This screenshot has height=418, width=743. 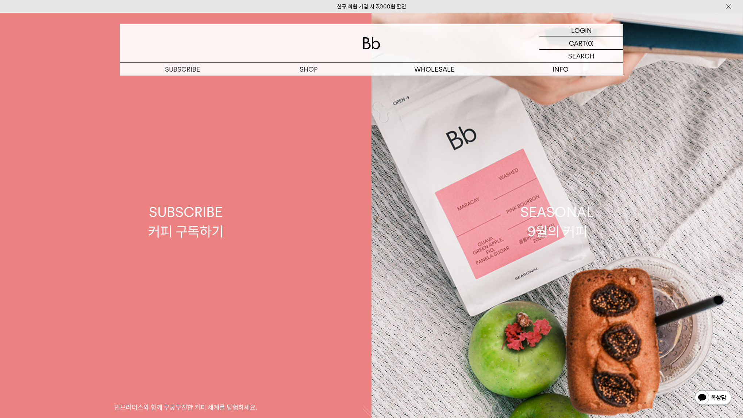 I want to click on p: SHOP, so click(x=308, y=69).